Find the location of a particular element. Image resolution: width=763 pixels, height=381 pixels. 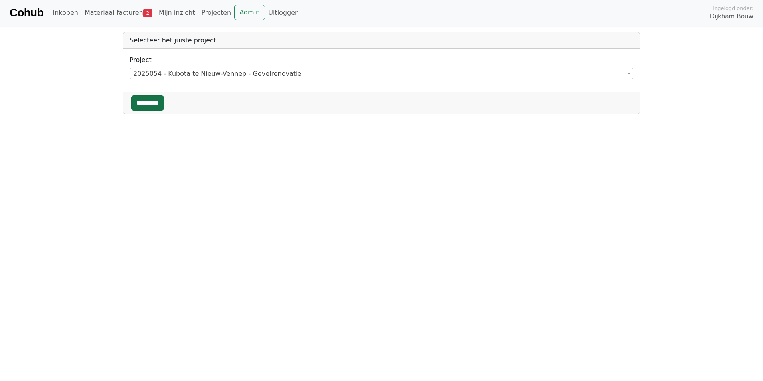

a: Mijn inzicht is located at coordinates (177, 13).